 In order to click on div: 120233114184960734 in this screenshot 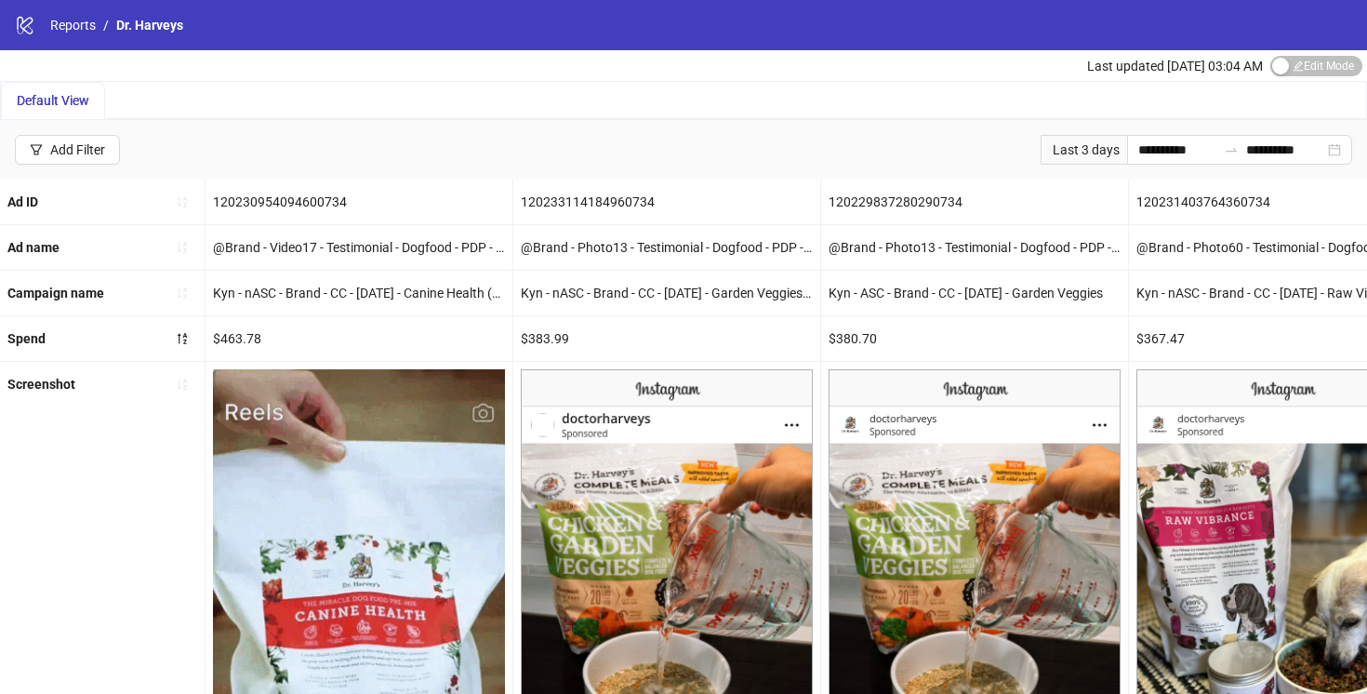, I will do `click(667, 202)`.